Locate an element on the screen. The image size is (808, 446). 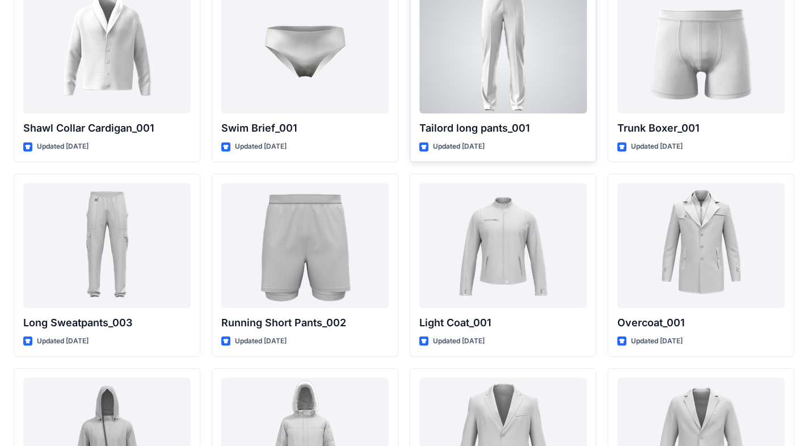
a: Long Sweatpants_003 is located at coordinates (107, 246).